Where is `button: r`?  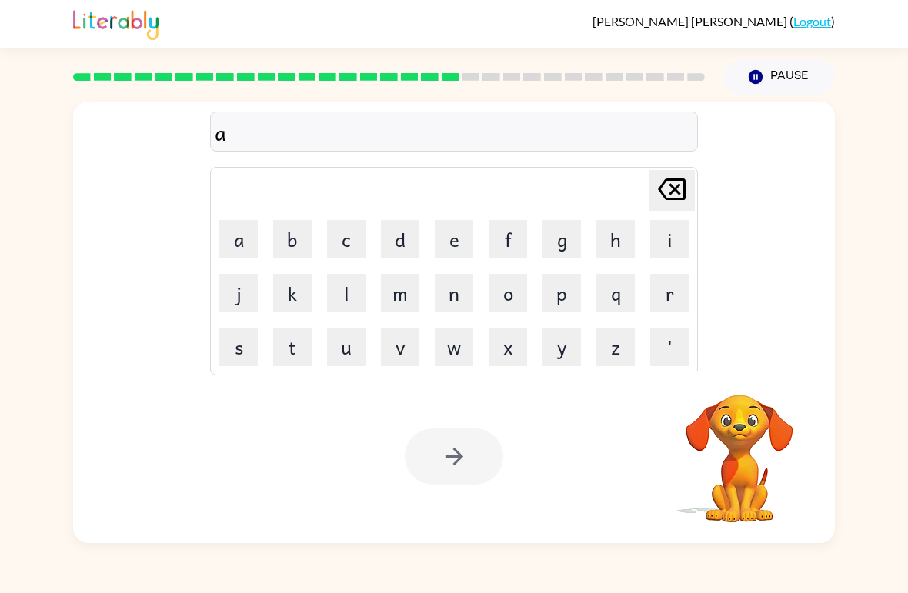
button: r is located at coordinates (670, 293).